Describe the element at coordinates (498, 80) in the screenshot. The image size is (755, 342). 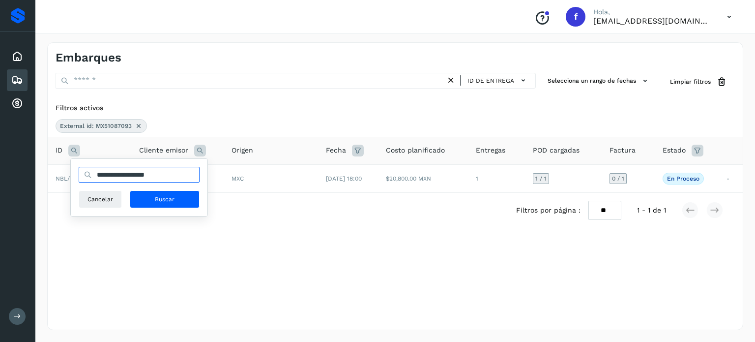
I see `button: ID de entrega` at that location.